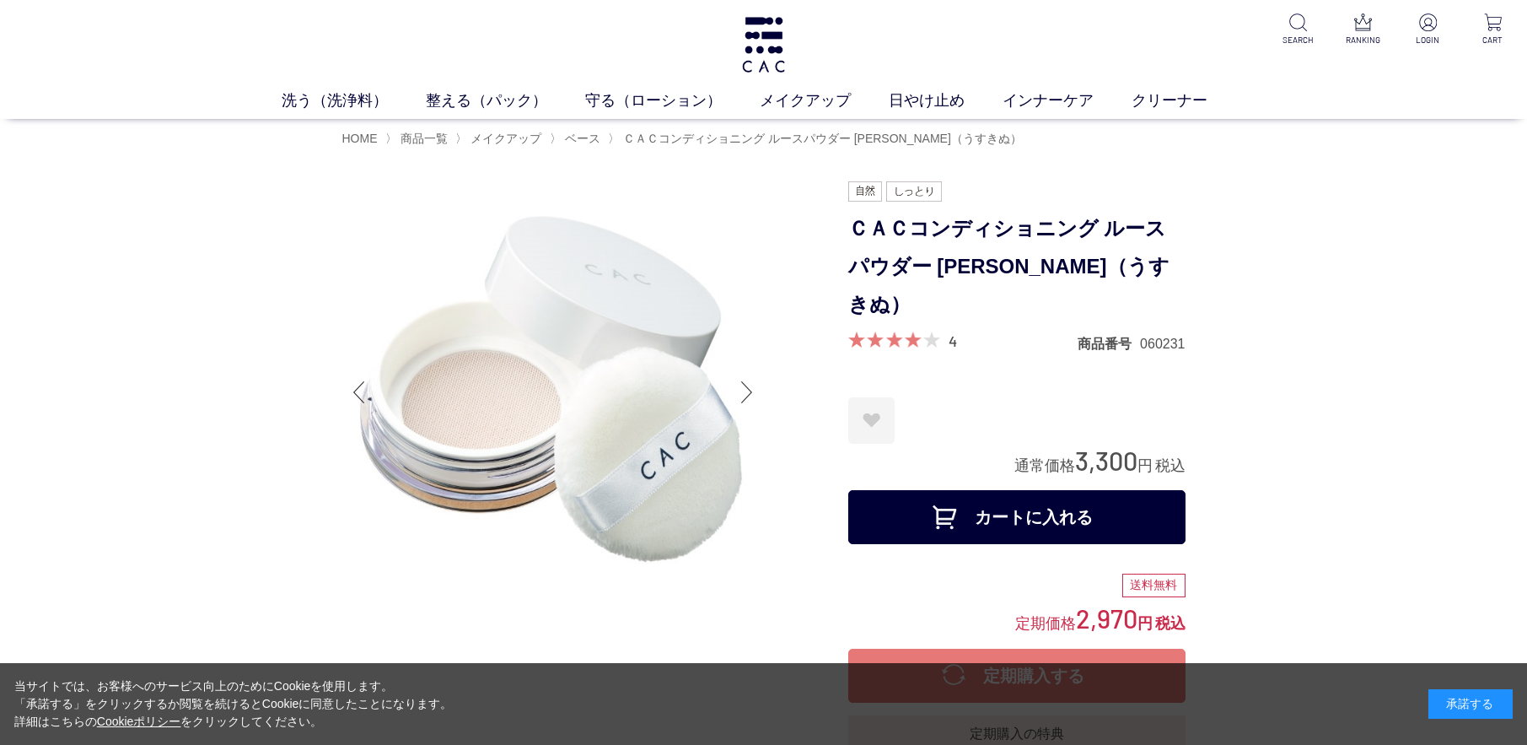  I want to click on a: ベース, so click(581, 138).